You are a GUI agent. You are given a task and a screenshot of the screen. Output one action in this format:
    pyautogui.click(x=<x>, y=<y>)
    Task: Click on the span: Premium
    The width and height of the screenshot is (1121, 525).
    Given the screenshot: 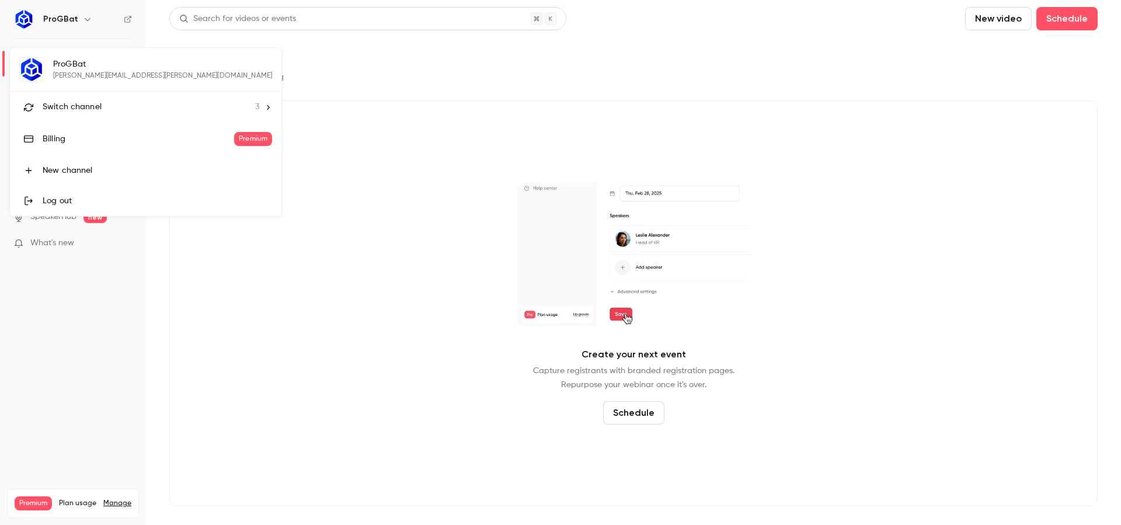 What is the action you would take?
    pyautogui.click(x=253, y=139)
    